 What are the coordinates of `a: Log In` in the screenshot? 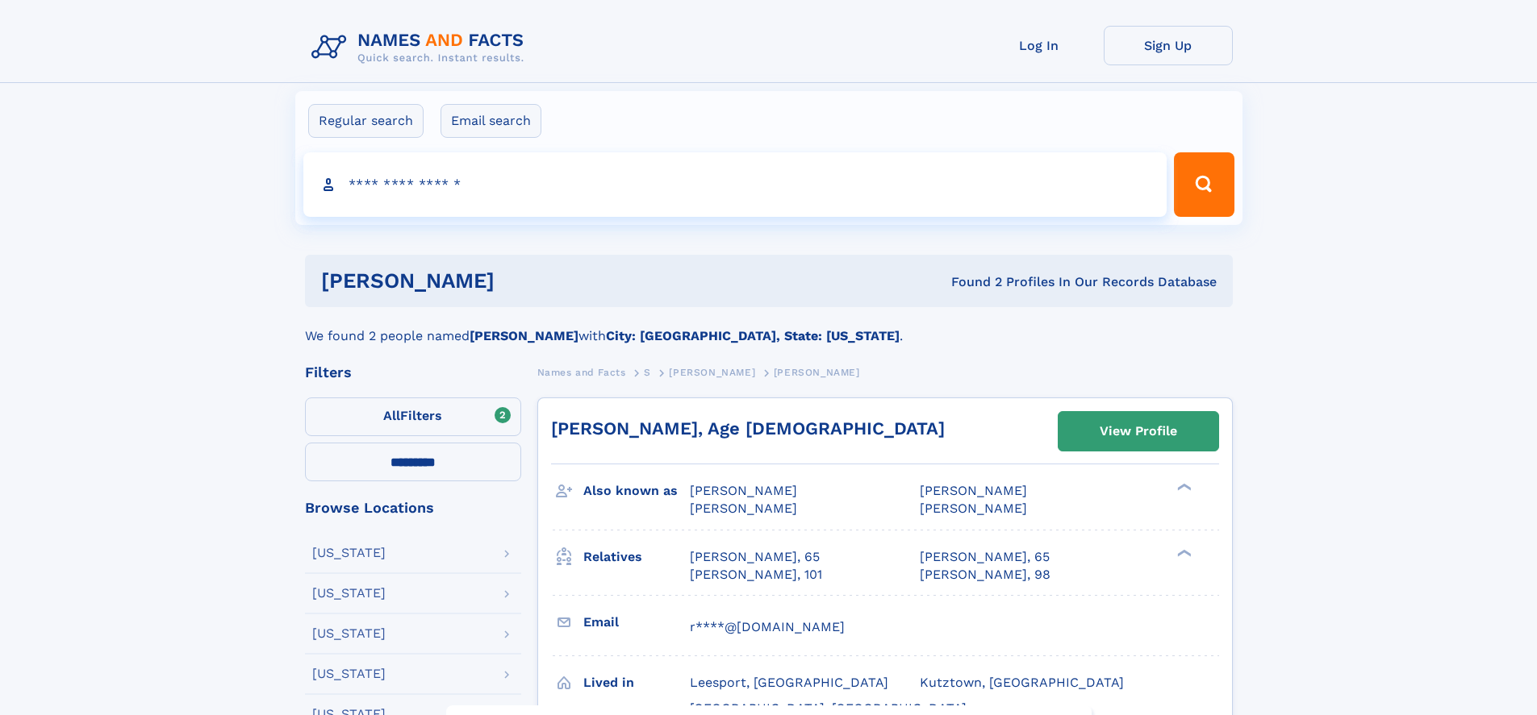 It's located at (1039, 45).